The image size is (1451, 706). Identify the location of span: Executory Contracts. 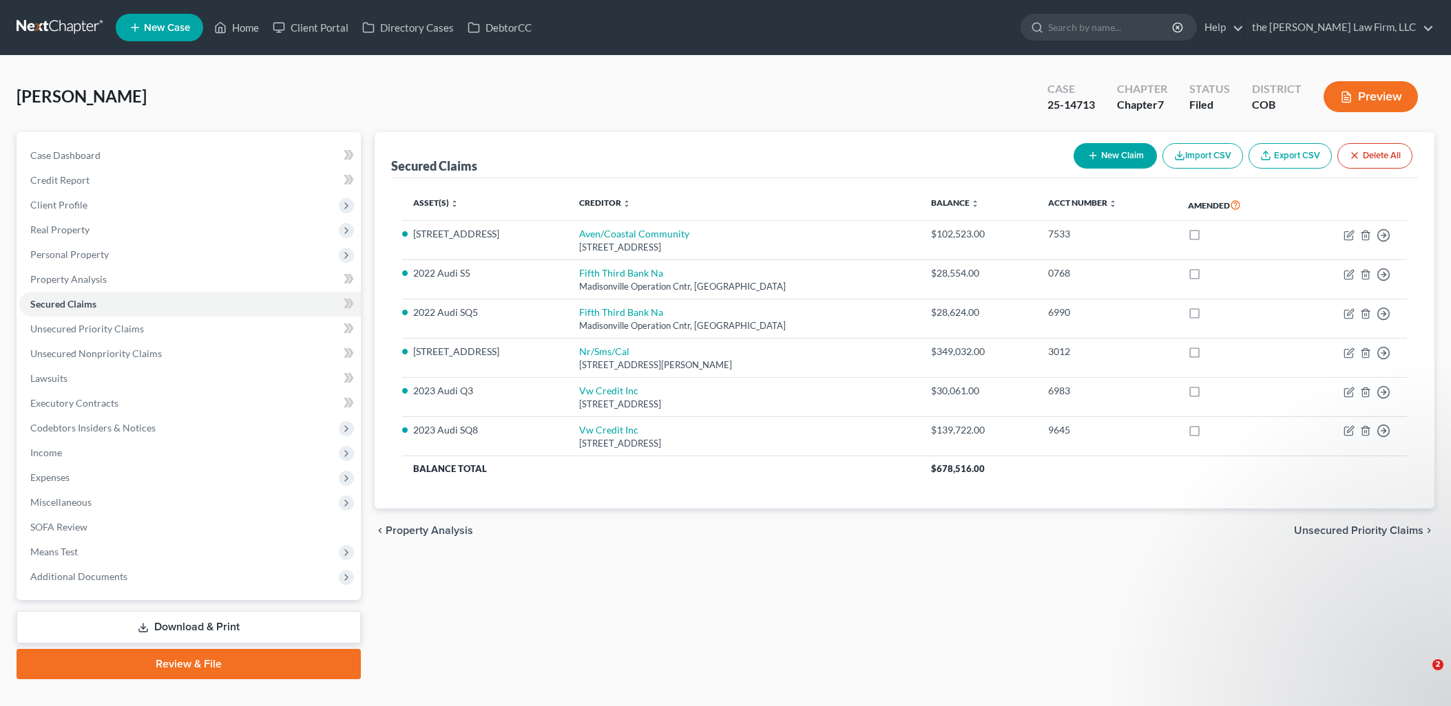
(74, 403).